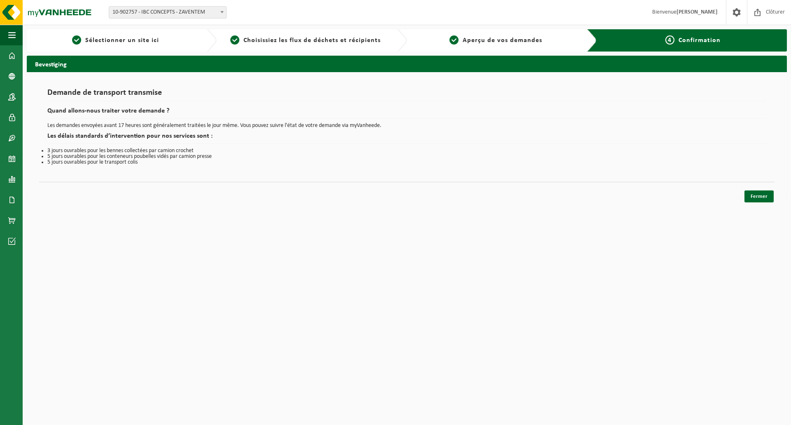 This screenshot has height=425, width=791. I want to click on span: Sélectionner un site ici, so click(122, 40).